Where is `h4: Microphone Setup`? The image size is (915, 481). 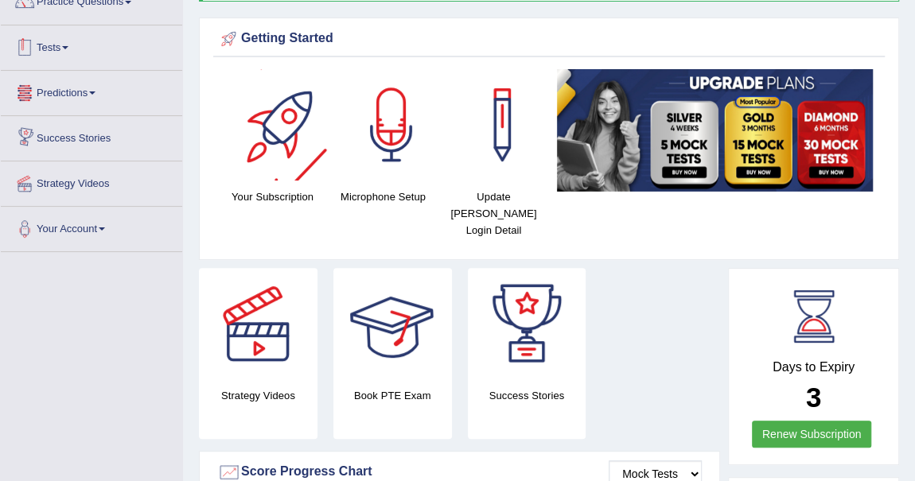 h4: Microphone Setup is located at coordinates (383, 196).